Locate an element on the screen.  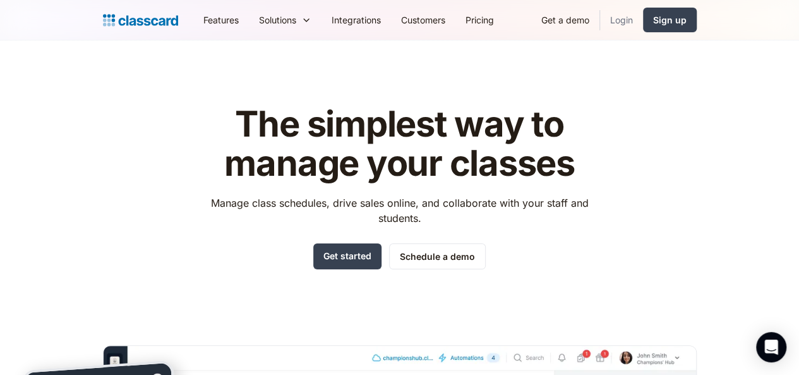
div: Sign up is located at coordinates (670, 20).